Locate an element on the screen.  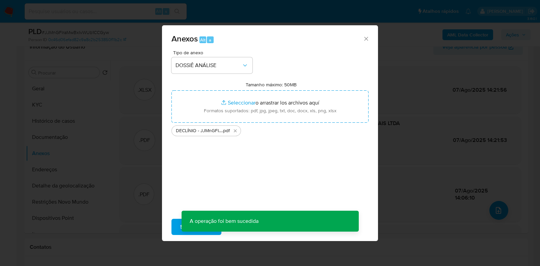
span: Subir arquivo is located at coordinates (196, 227).